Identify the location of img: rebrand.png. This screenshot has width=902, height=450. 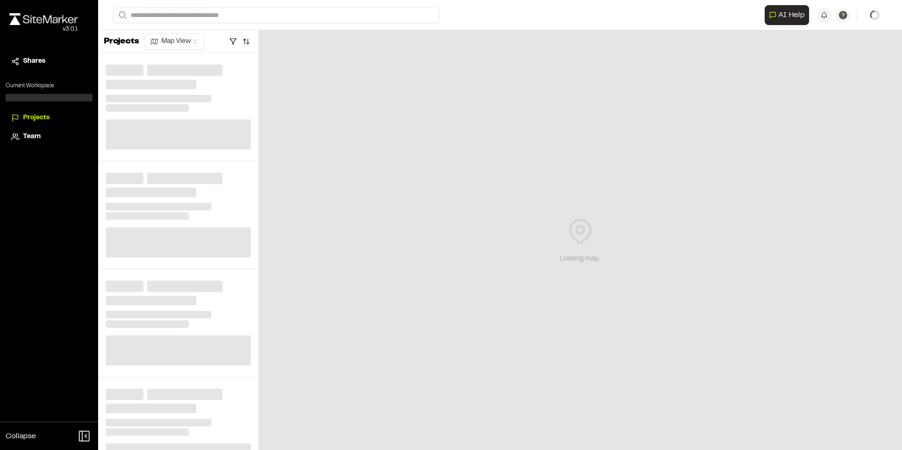
(43, 19).